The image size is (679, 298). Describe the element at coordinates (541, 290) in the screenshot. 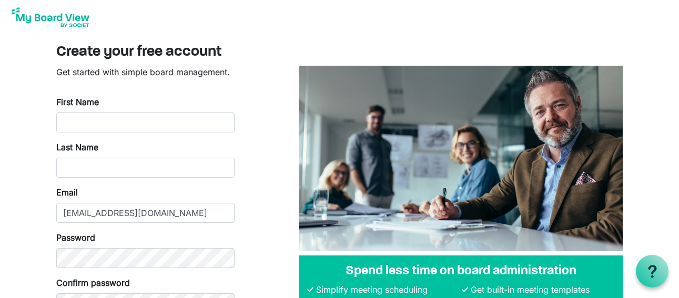

I see `li: Get built-in meeting templates` at that location.